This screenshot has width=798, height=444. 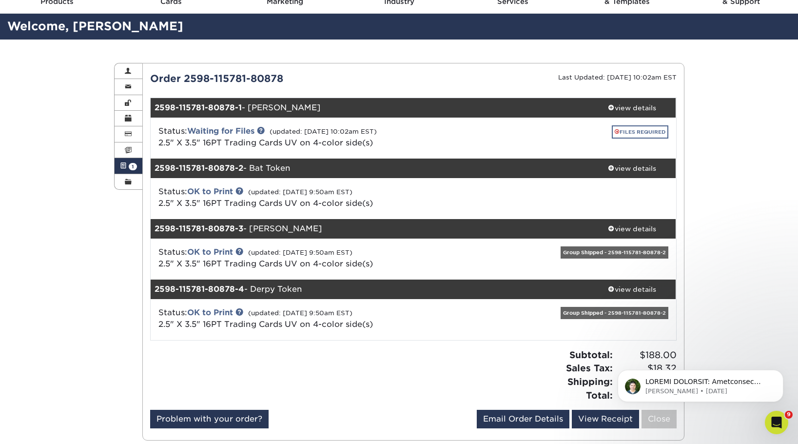 What do you see at coordinates (591, 354) in the screenshot?
I see `strong: Subtotal:` at bounding box center [591, 354].